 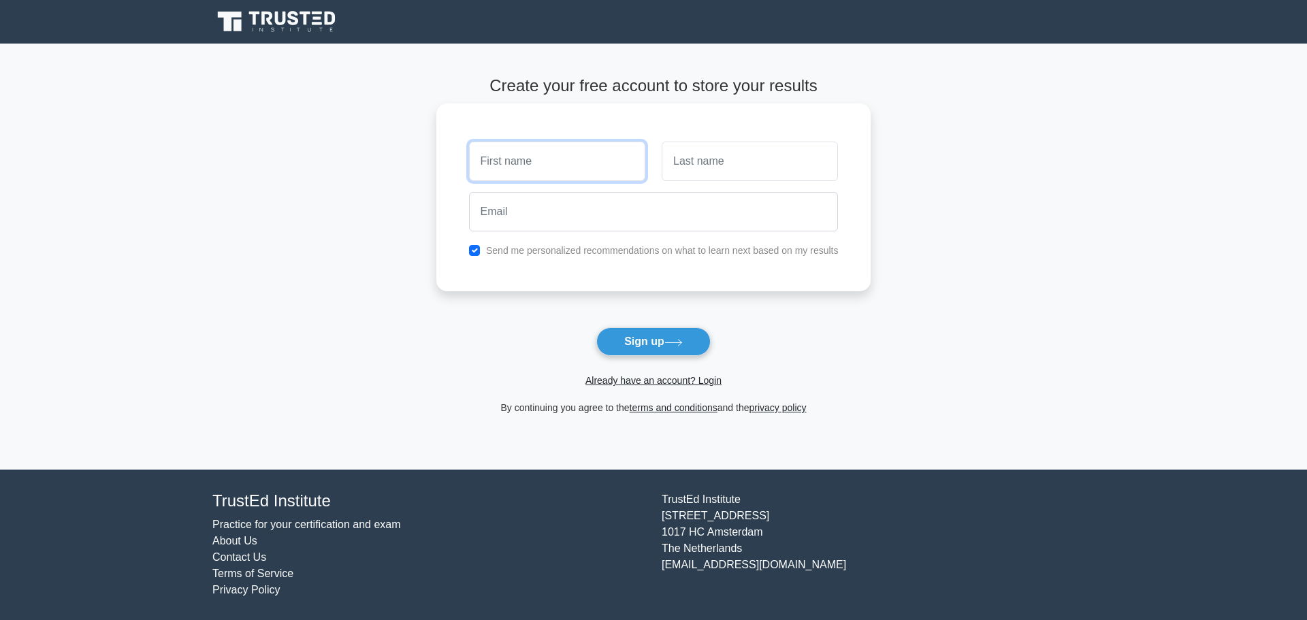 I want to click on h4: TrustEd Institute, so click(x=429, y=501).